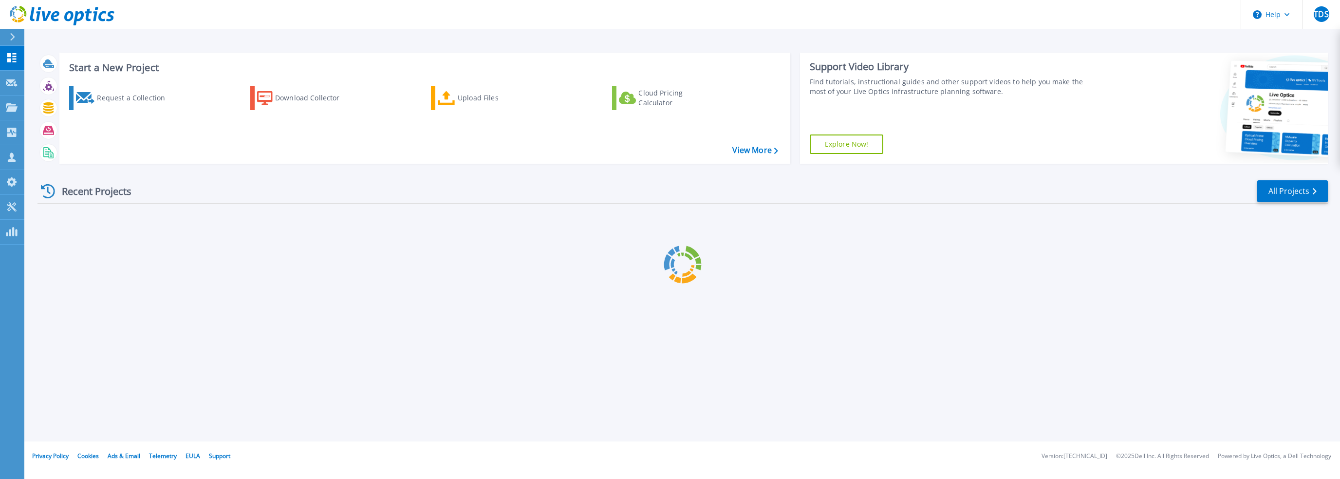  I want to click on h3: Start a New Project, so click(423, 68).